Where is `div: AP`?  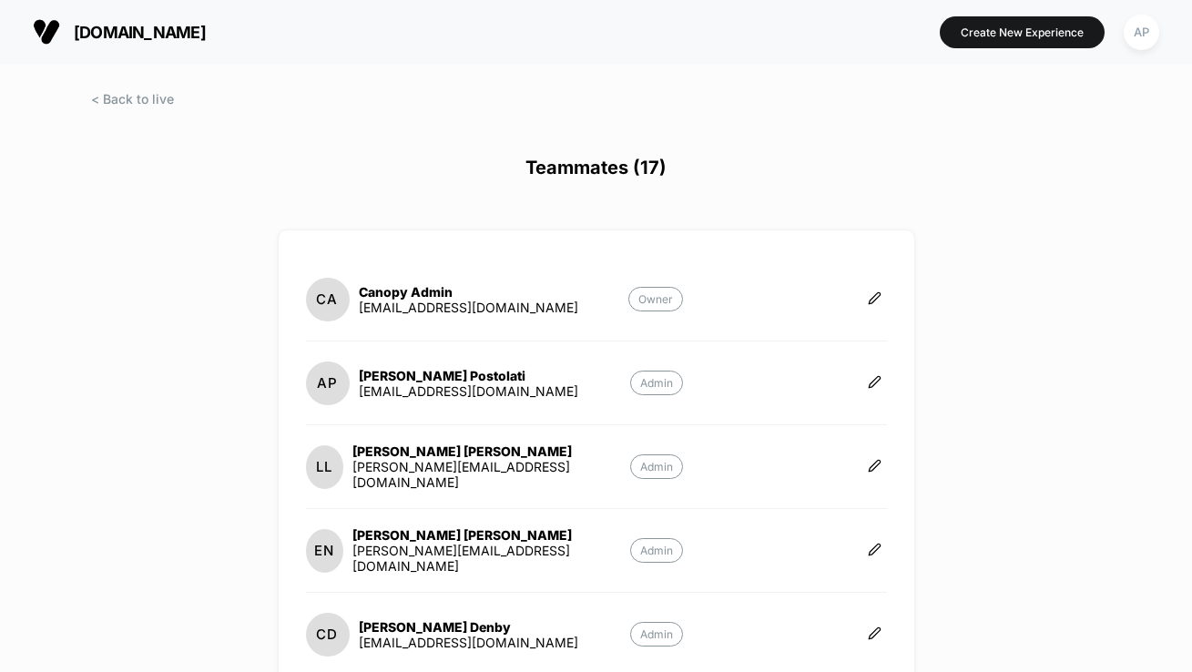 div: AP is located at coordinates (1141, 32).